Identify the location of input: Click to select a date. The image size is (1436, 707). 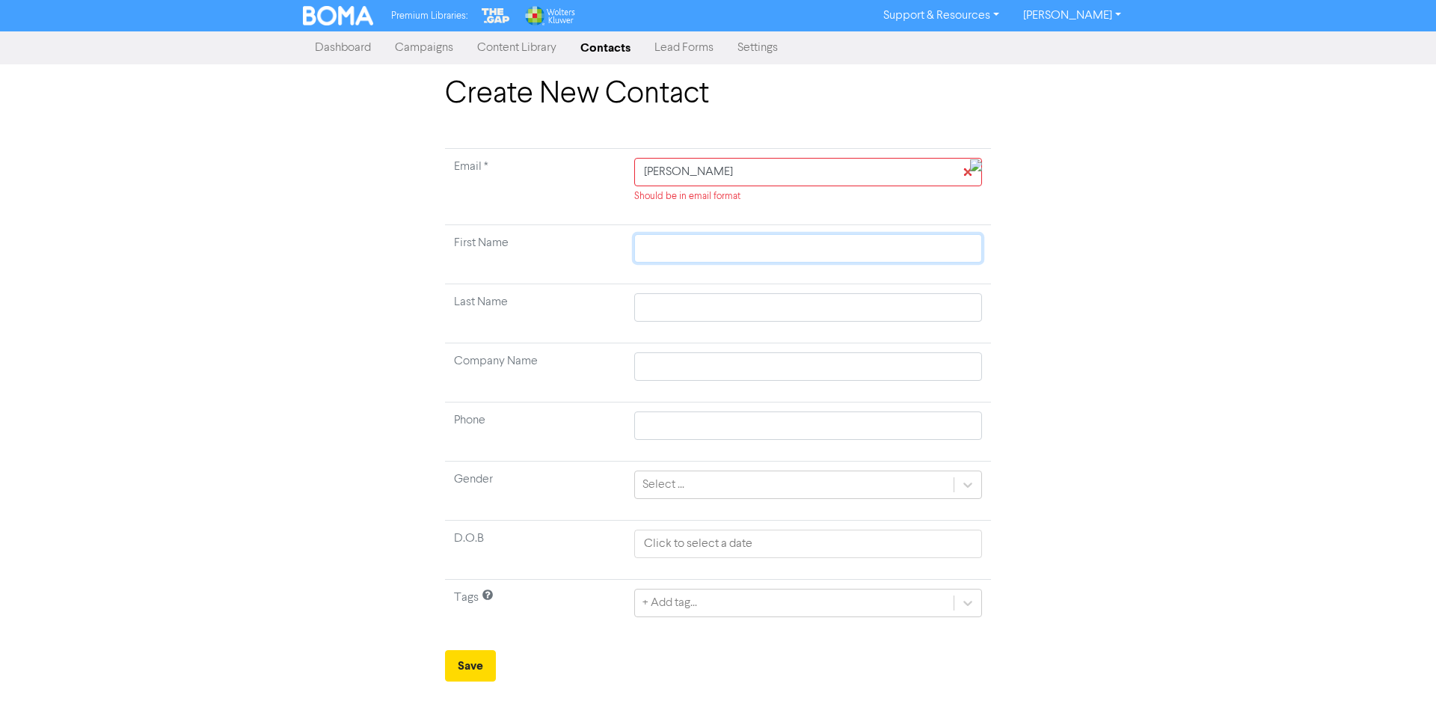
(808, 544).